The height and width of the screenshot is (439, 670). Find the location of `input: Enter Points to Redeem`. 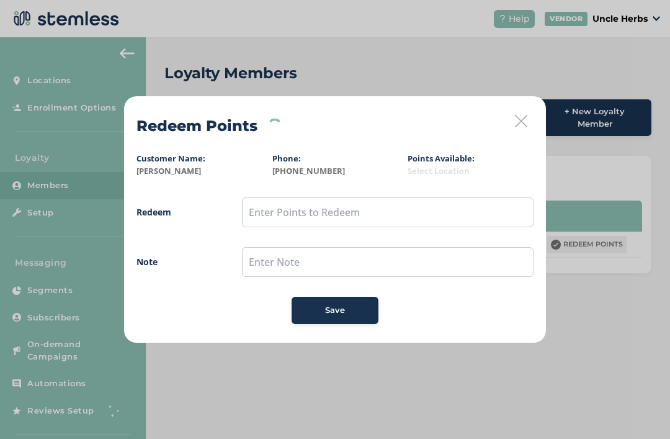

input: Enter Points to Redeem is located at coordinates (388, 212).